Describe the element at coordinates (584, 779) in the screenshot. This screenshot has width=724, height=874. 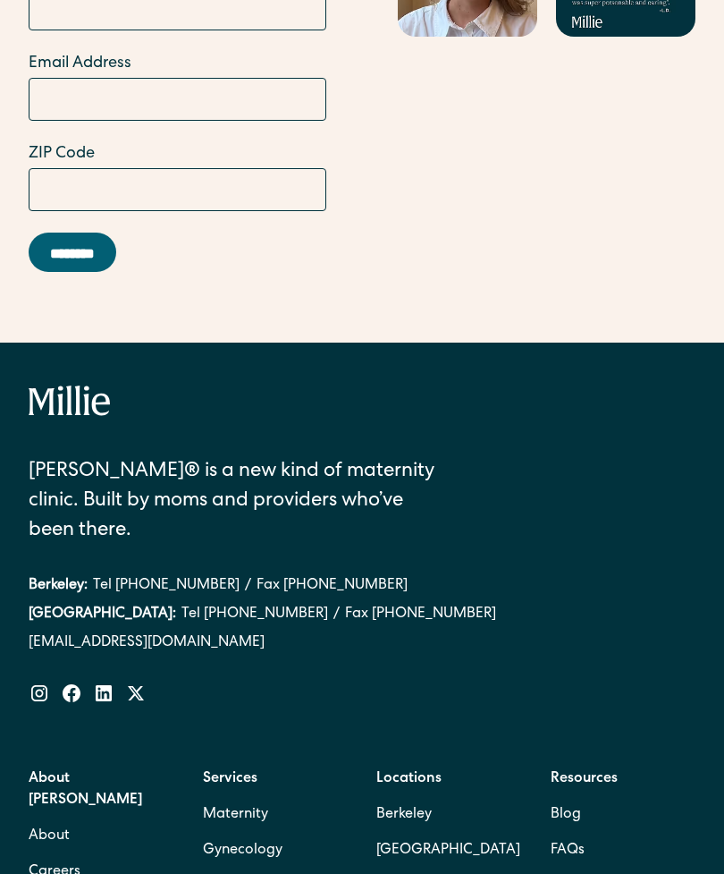
I see `strong: Resources` at that location.